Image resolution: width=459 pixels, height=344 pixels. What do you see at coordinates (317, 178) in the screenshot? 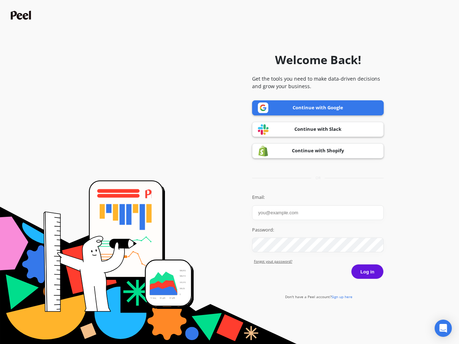
I see `div: or` at bounding box center [317, 178].